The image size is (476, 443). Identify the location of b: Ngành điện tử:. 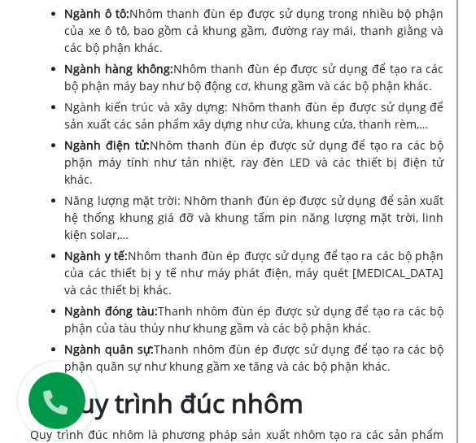
(107, 145).